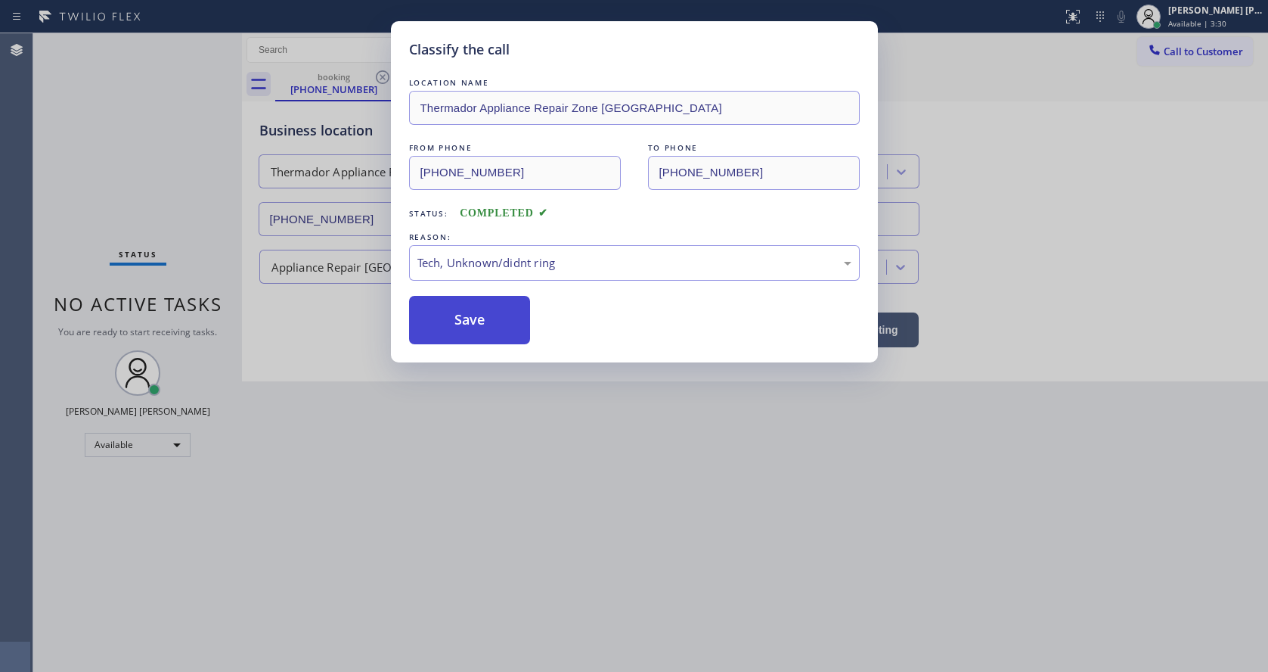  What do you see at coordinates (635, 237) in the screenshot?
I see `div: REASON:` at bounding box center [635, 237].